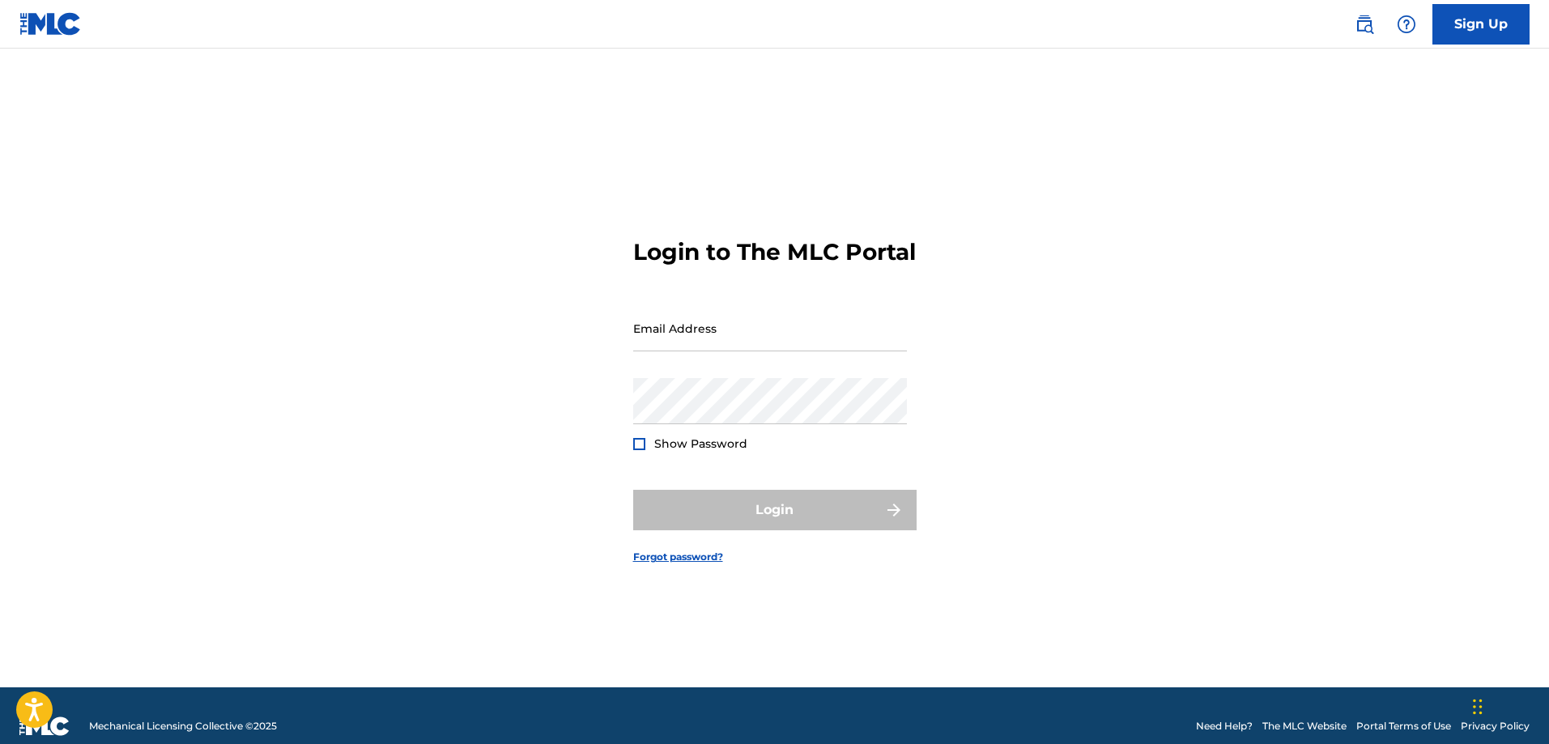 The image size is (1549, 744). Describe the element at coordinates (45, 727) in the screenshot. I see `img: logo` at that location.